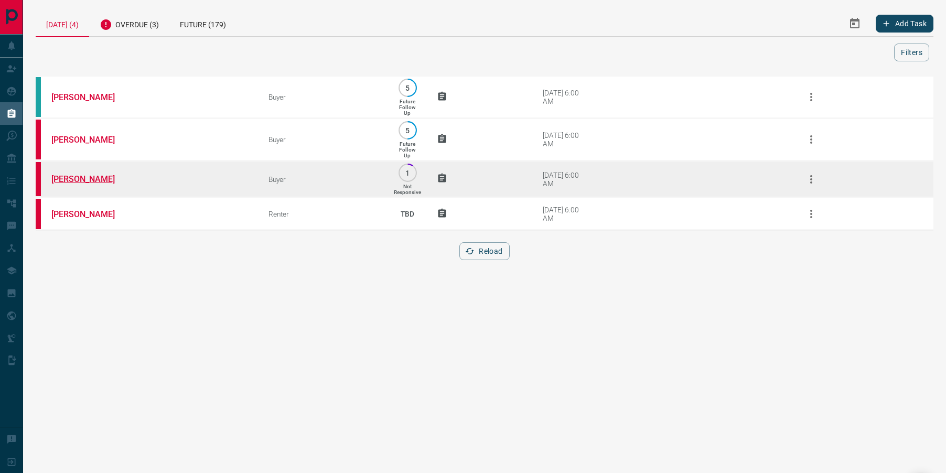  I want to click on button: Filters, so click(912, 52).